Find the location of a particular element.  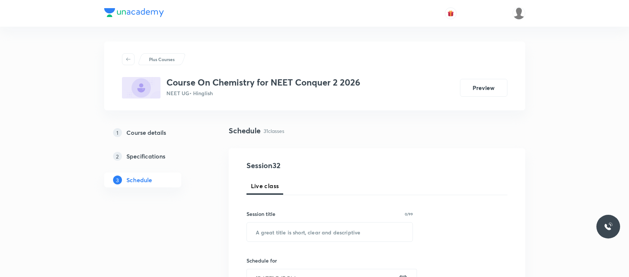

h5: Schedule is located at coordinates (139, 180).